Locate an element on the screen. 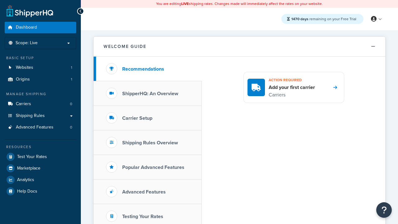  span: Test Your Rates is located at coordinates (32, 157).